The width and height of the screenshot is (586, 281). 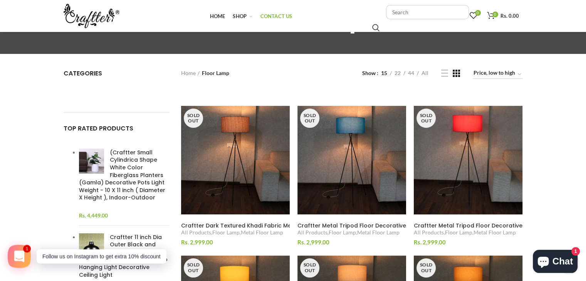 I want to click on inbox-online-store-chat: Shopify online store chat, so click(x=556, y=263).